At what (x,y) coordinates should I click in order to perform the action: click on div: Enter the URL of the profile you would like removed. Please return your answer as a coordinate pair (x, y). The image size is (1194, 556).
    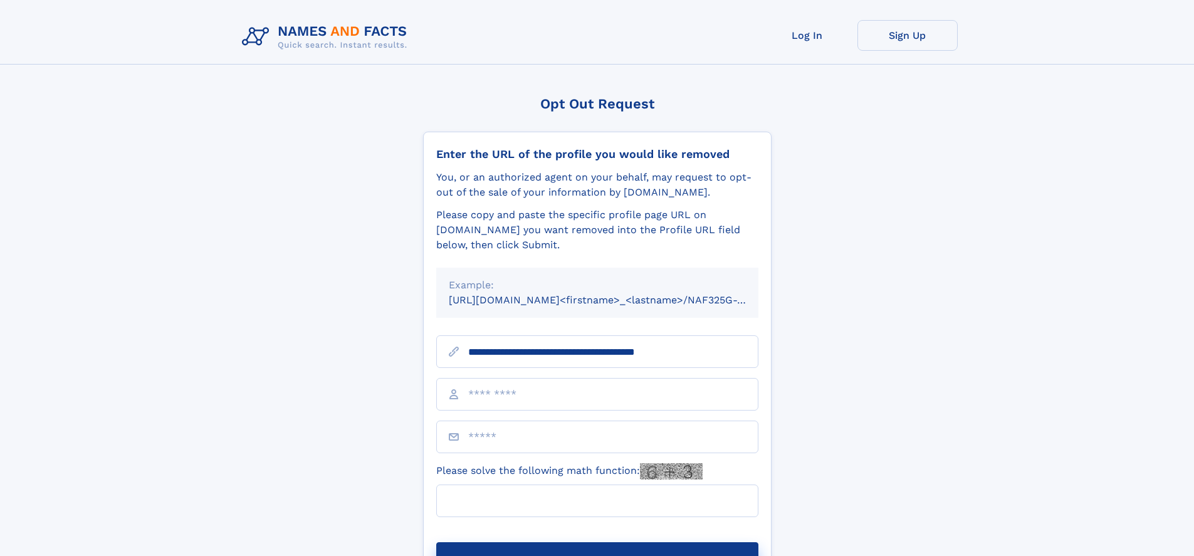
    Looking at the image, I should click on (597, 154).